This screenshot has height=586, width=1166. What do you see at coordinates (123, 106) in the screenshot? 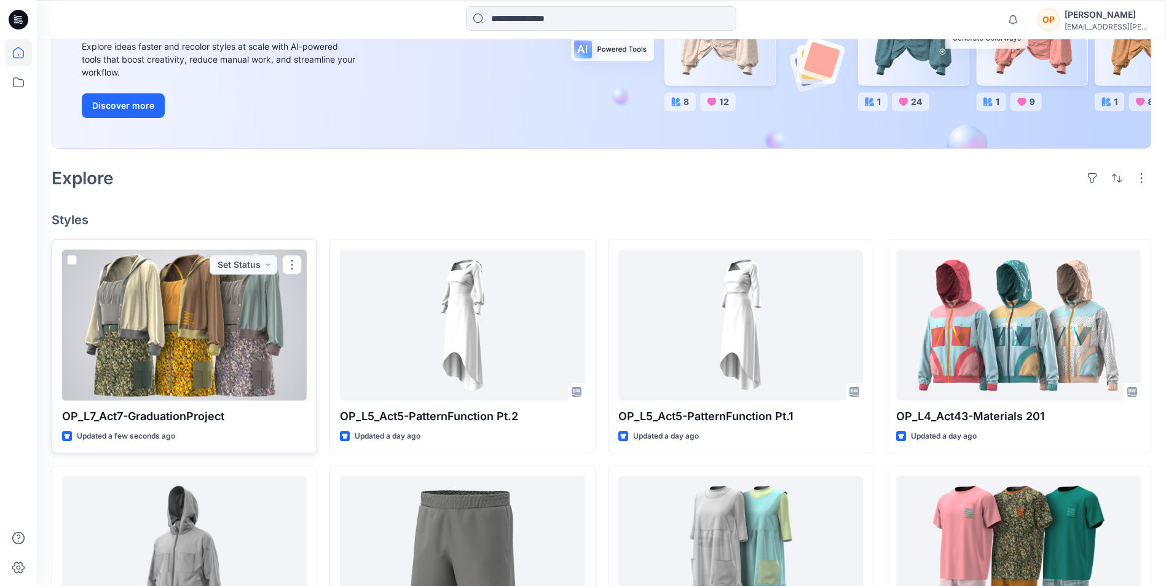
I see `button: Discover more` at bounding box center [123, 106].